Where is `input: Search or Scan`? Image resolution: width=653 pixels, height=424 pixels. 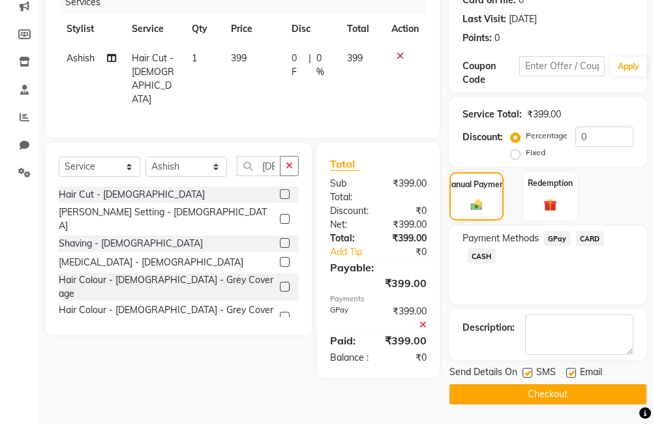
input: Search or Scan is located at coordinates (258, 166).